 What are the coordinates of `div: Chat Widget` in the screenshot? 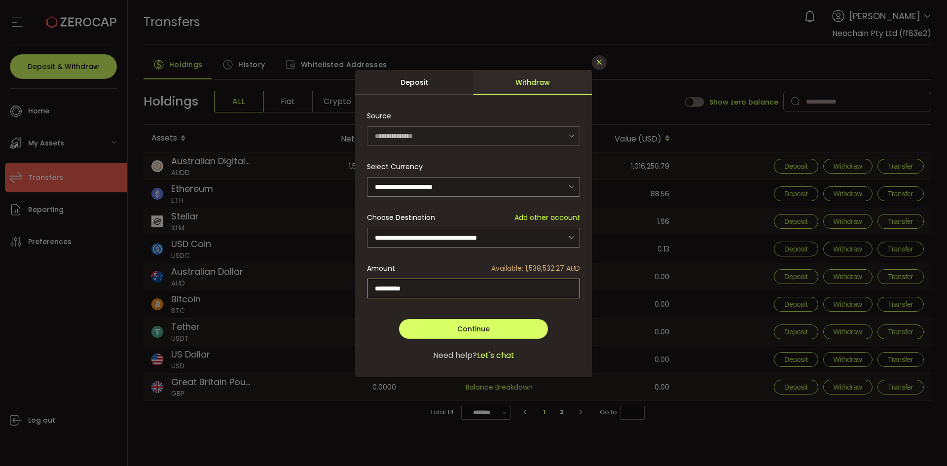 It's located at (922, 442).